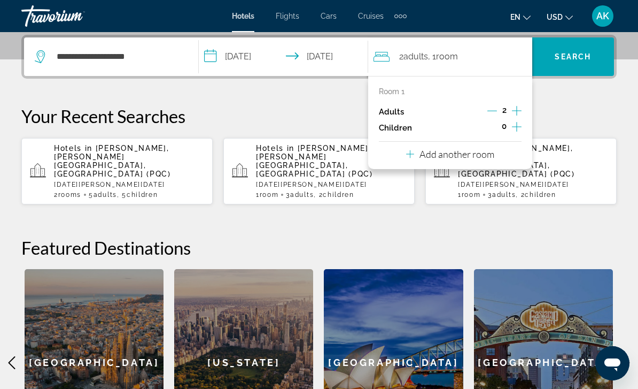  What do you see at coordinates (400, 16) in the screenshot?
I see `button: Extra navigation items` at bounding box center [400, 16].